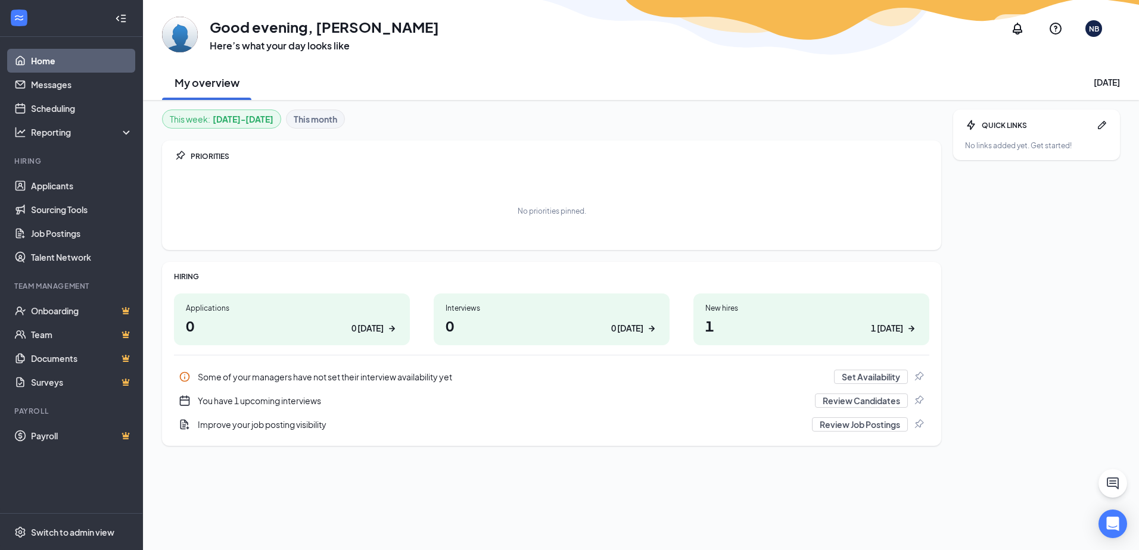  Describe the element at coordinates (82, 210) in the screenshot. I see `a: Sourcing Tools` at that location.